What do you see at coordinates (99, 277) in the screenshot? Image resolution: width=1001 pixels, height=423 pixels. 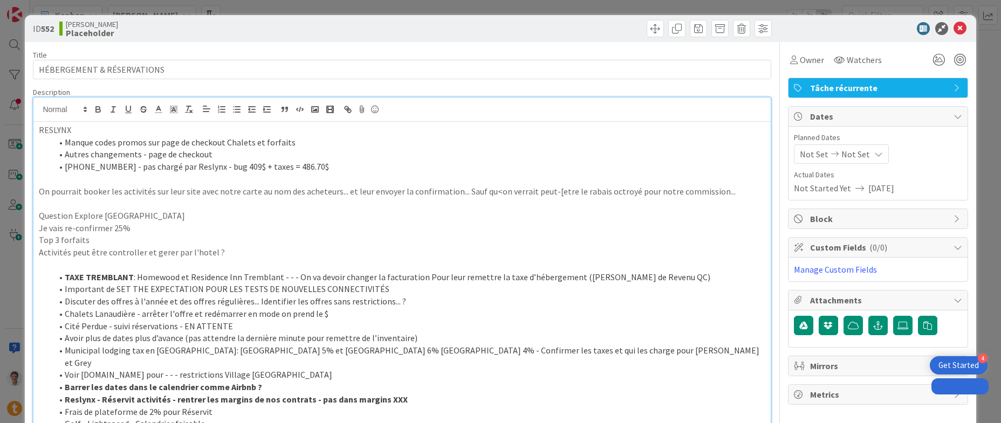 I see `strong: TAXE TREMBLANT` at bounding box center [99, 277].